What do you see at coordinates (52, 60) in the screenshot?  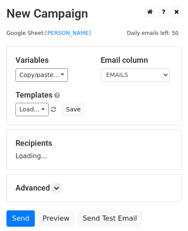 I see `h5: Variables` at bounding box center [52, 60].